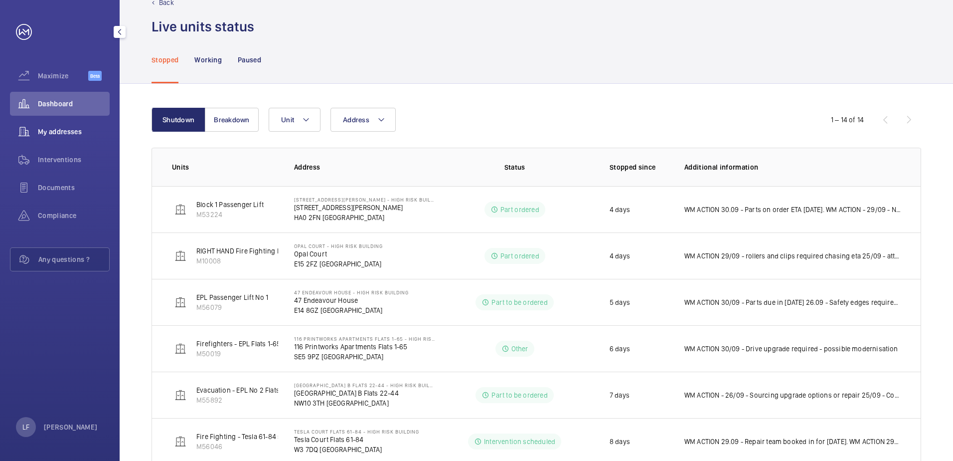  I want to click on button: Address, so click(363, 120).